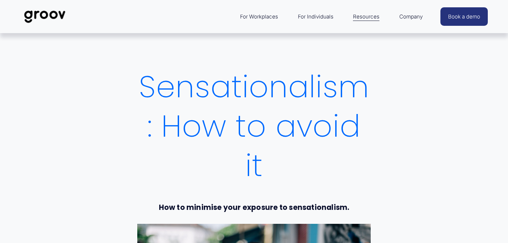 This screenshot has width=508, height=243. Describe the element at coordinates (464, 16) in the screenshot. I see `a: Book a demo` at that location.